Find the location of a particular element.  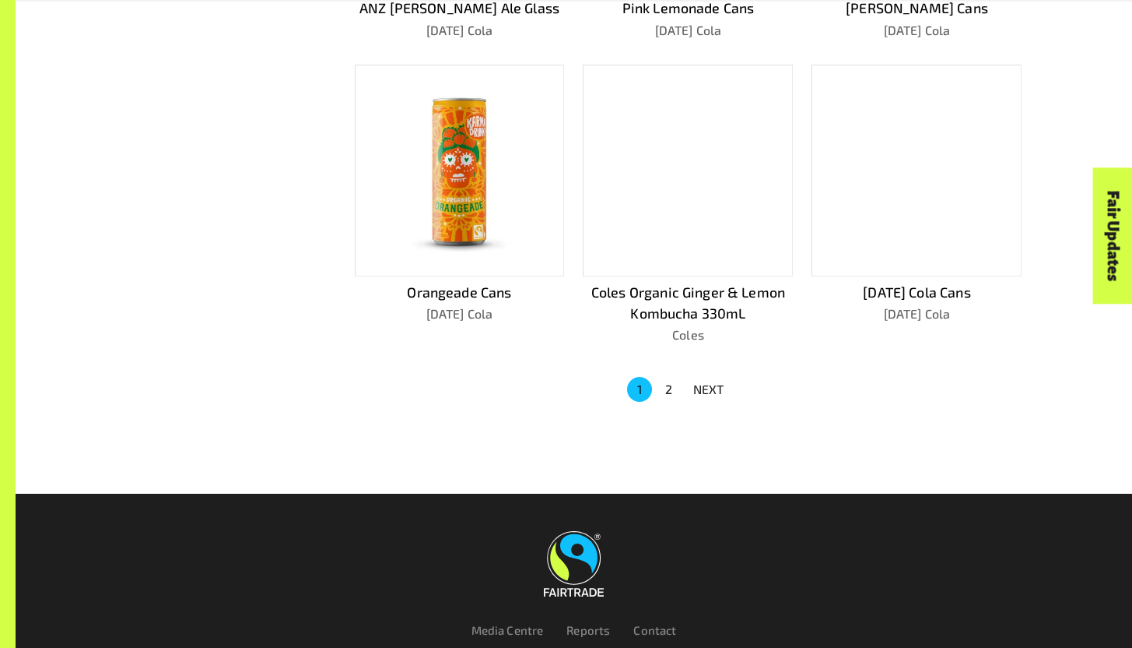

p: Orangeade Cans is located at coordinates (460, 292).